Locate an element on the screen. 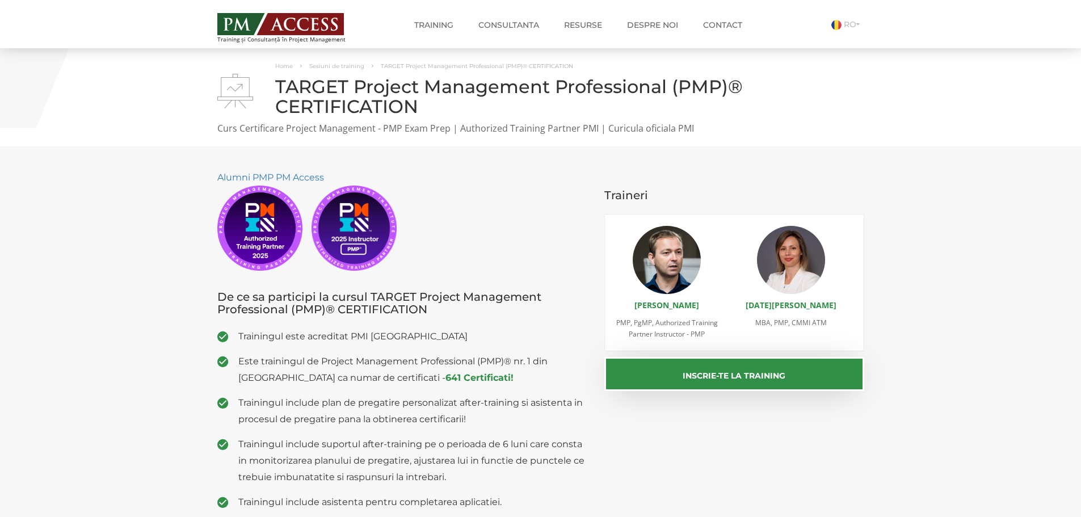 The width and height of the screenshot is (1081, 517). a: Consultanta is located at coordinates (508, 25).